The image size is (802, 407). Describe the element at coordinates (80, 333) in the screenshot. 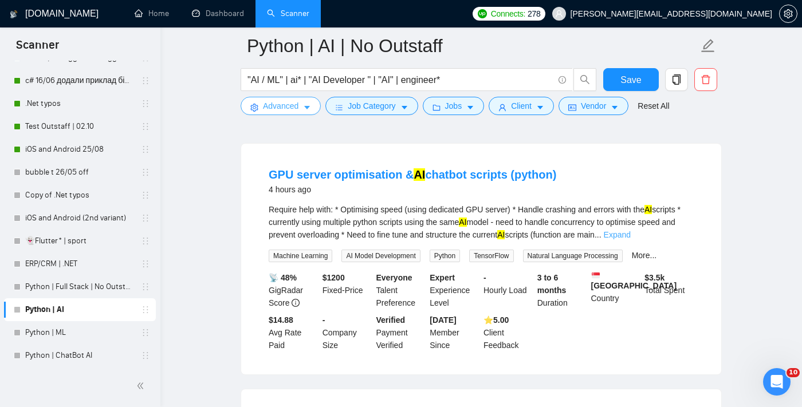

I see `a: Python | ML` at that location.